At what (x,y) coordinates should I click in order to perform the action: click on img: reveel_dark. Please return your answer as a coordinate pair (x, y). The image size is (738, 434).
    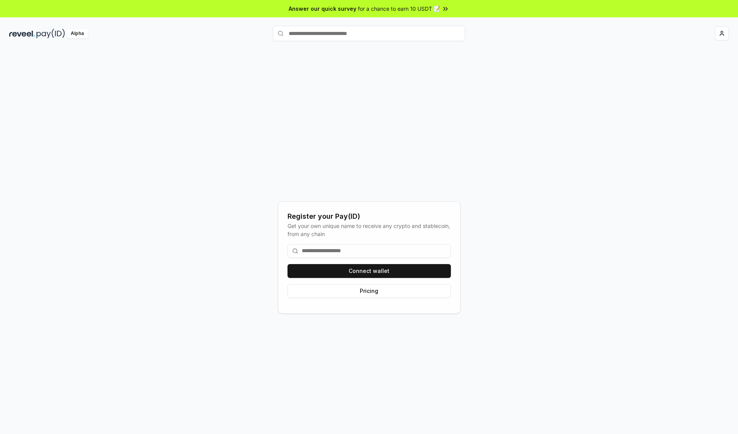
    Looking at the image, I should click on (22, 33).